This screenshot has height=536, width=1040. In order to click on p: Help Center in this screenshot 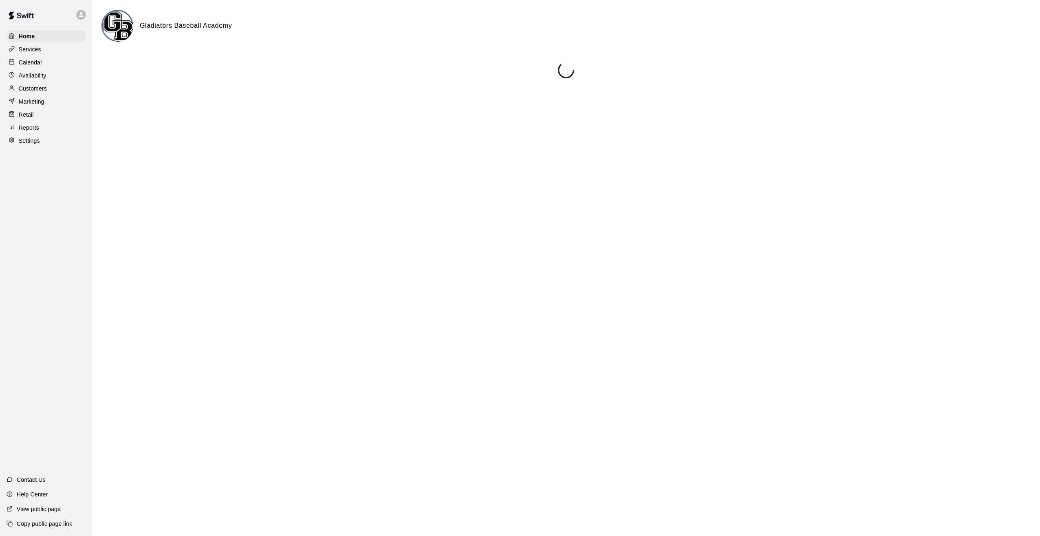, I will do `click(32, 494)`.